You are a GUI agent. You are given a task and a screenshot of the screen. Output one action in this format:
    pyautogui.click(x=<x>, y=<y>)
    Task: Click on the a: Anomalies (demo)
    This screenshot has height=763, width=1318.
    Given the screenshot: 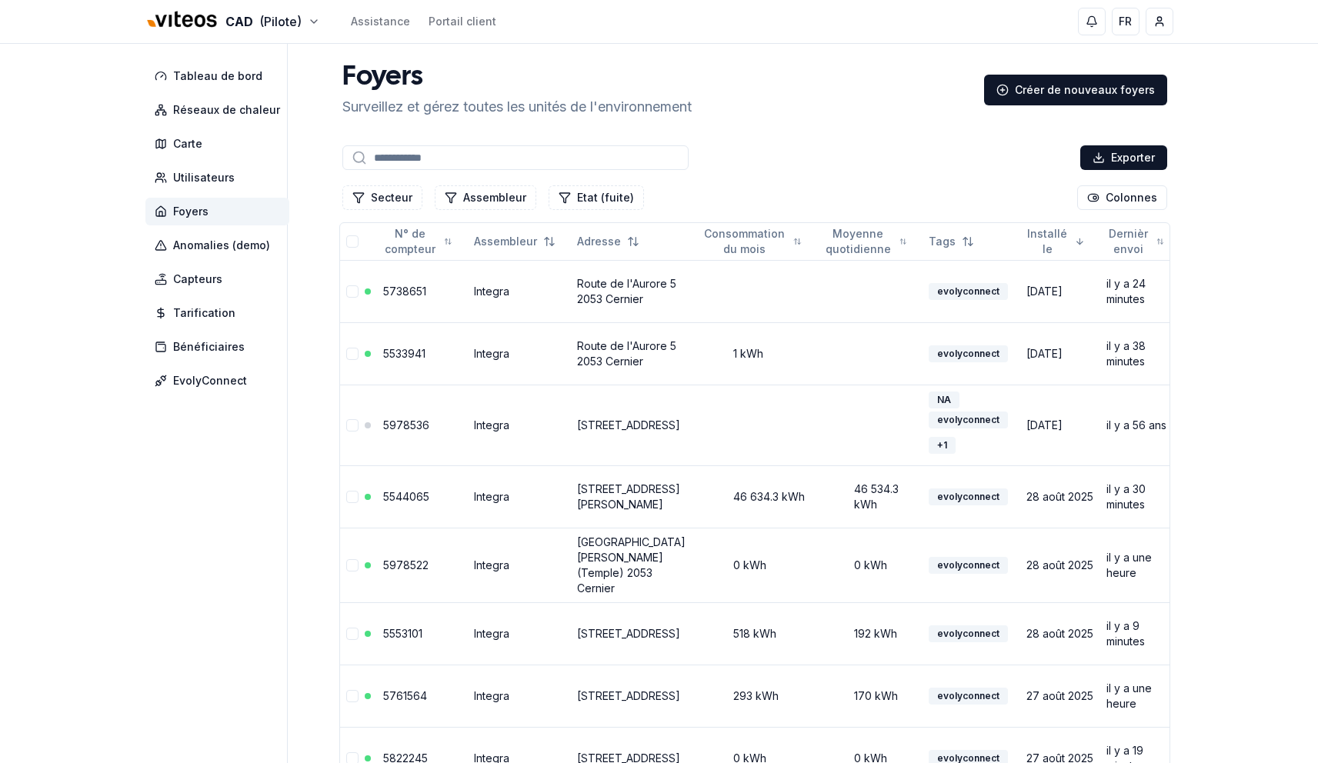 What is the action you would take?
    pyautogui.click(x=220, y=245)
    